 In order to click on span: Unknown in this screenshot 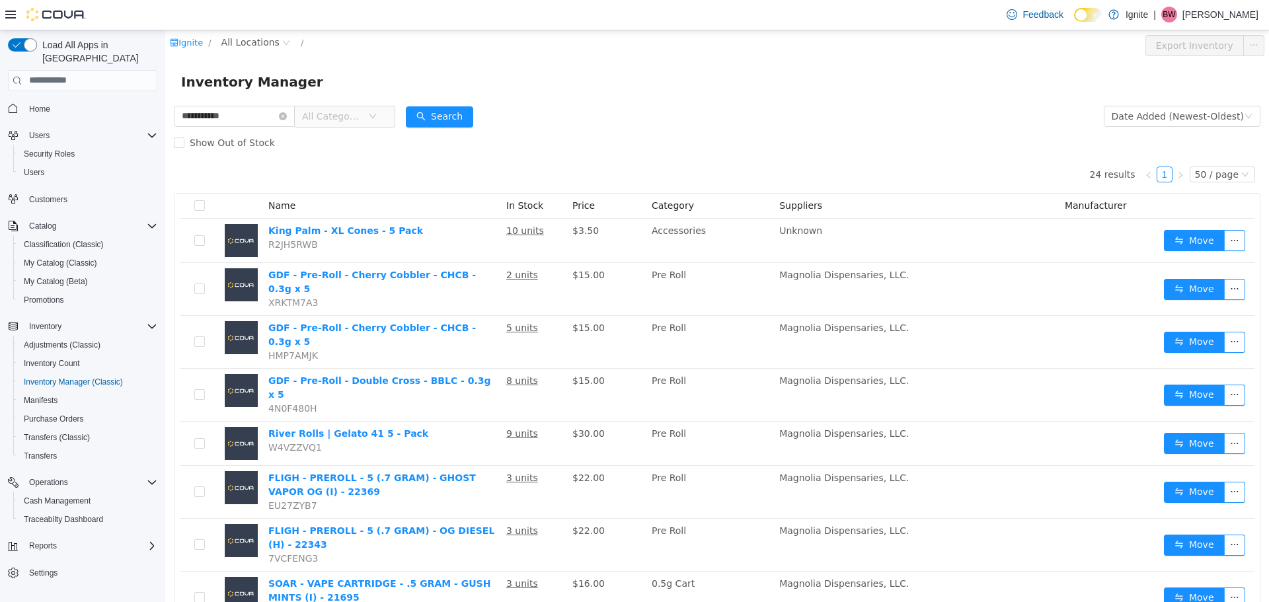, I will do `click(635, 200)`.